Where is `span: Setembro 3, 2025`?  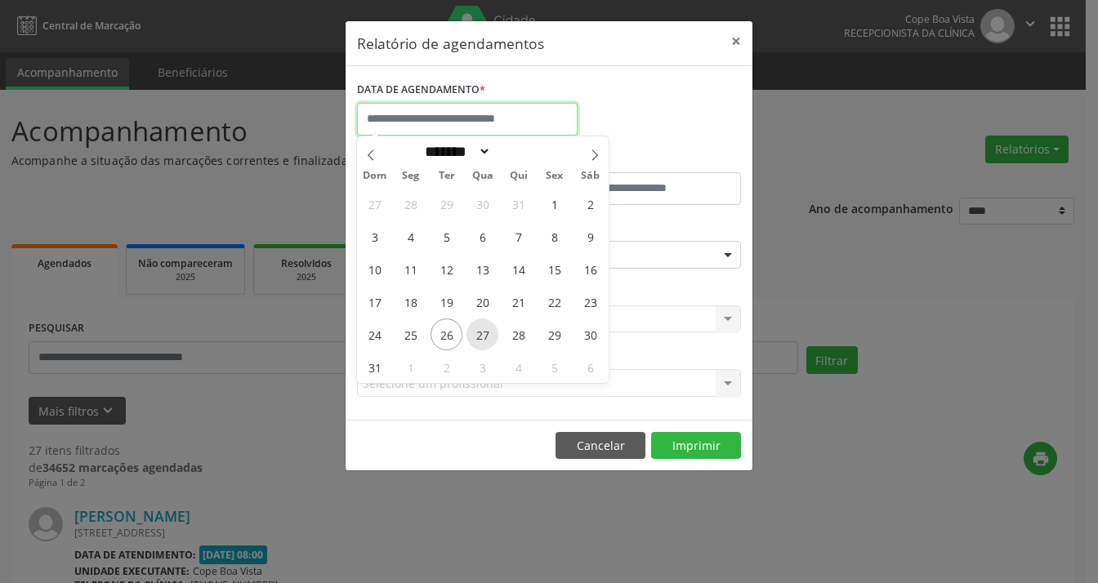
span: Setembro 3, 2025 is located at coordinates (482, 367).